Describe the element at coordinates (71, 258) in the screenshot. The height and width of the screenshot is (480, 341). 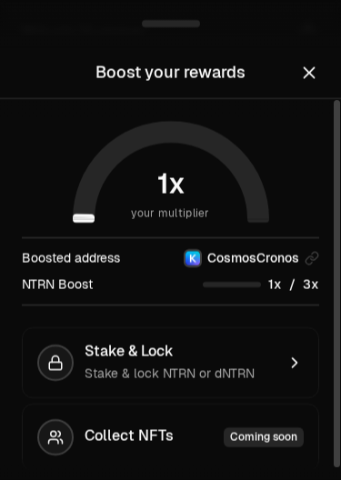
I see `div: Boosted address` at that location.